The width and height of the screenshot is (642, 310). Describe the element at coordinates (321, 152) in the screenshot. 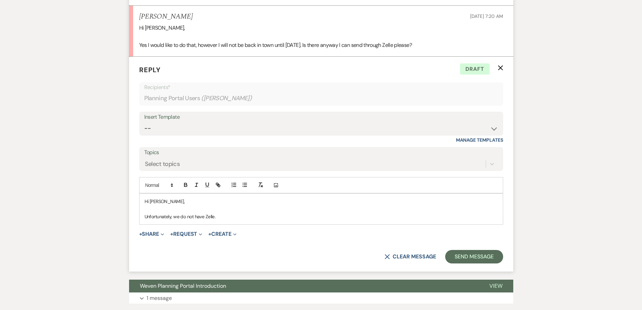

I see `label: Topics` at that location.